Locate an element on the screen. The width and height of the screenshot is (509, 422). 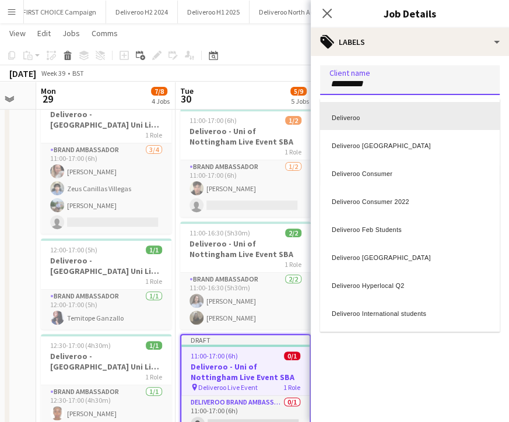
button: FIRST CHOICE Campaign is located at coordinates (59, 12).